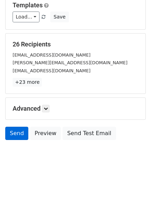 The height and width of the screenshot is (199, 151). What do you see at coordinates (45, 133) in the screenshot?
I see `a: Preview` at bounding box center [45, 133].